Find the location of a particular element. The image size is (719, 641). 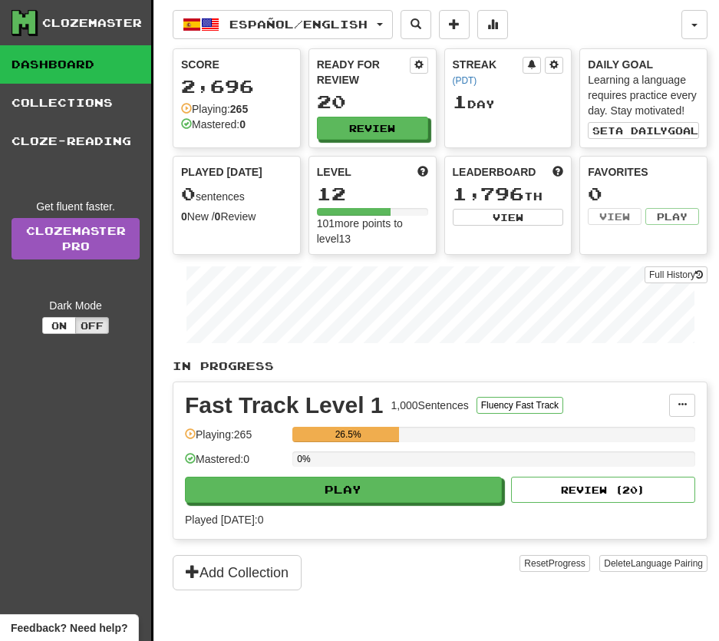

div: Streak is located at coordinates (488, 72).